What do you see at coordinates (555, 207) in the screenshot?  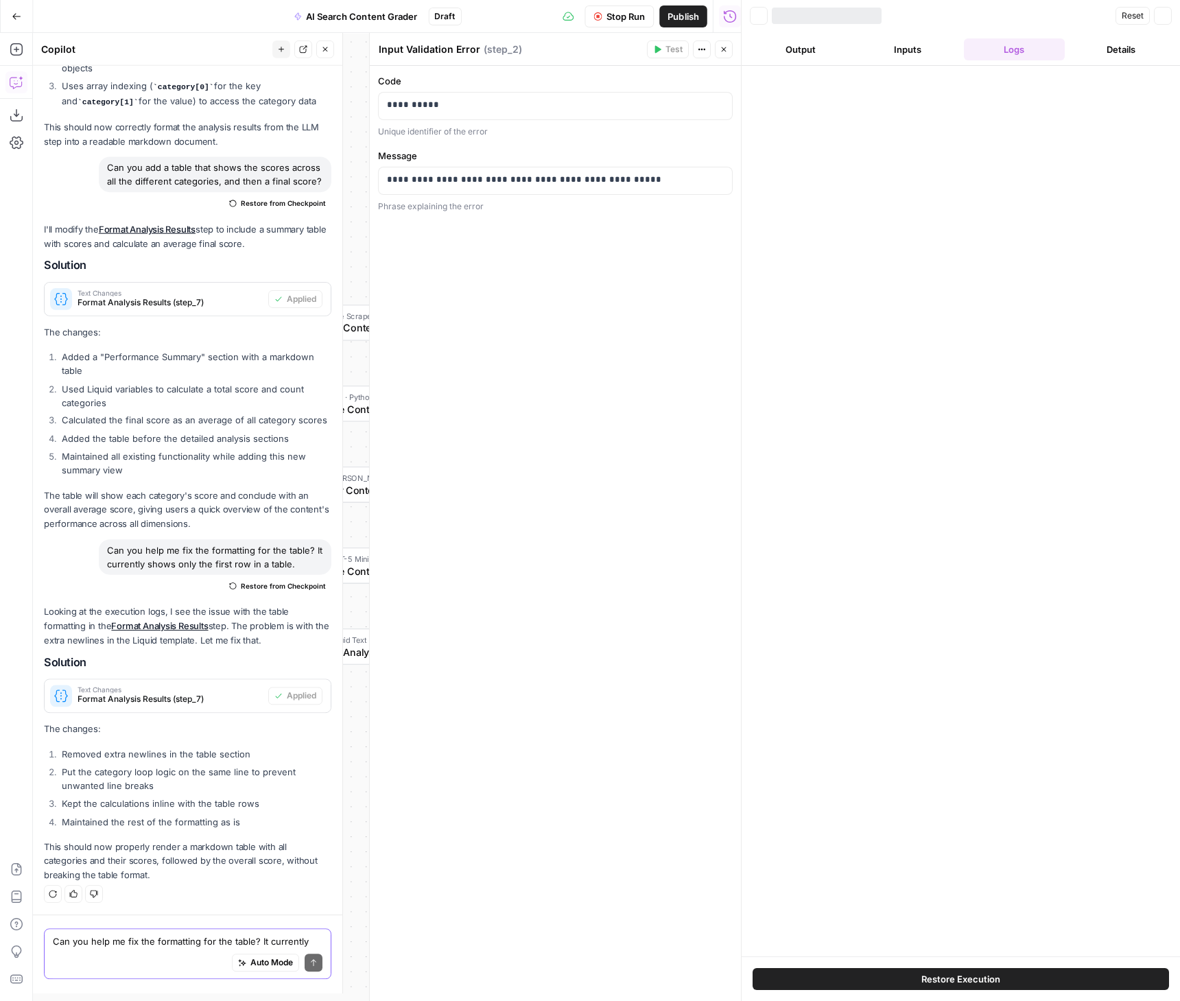 I see `div: Phrase explaining the error` at bounding box center [555, 207].